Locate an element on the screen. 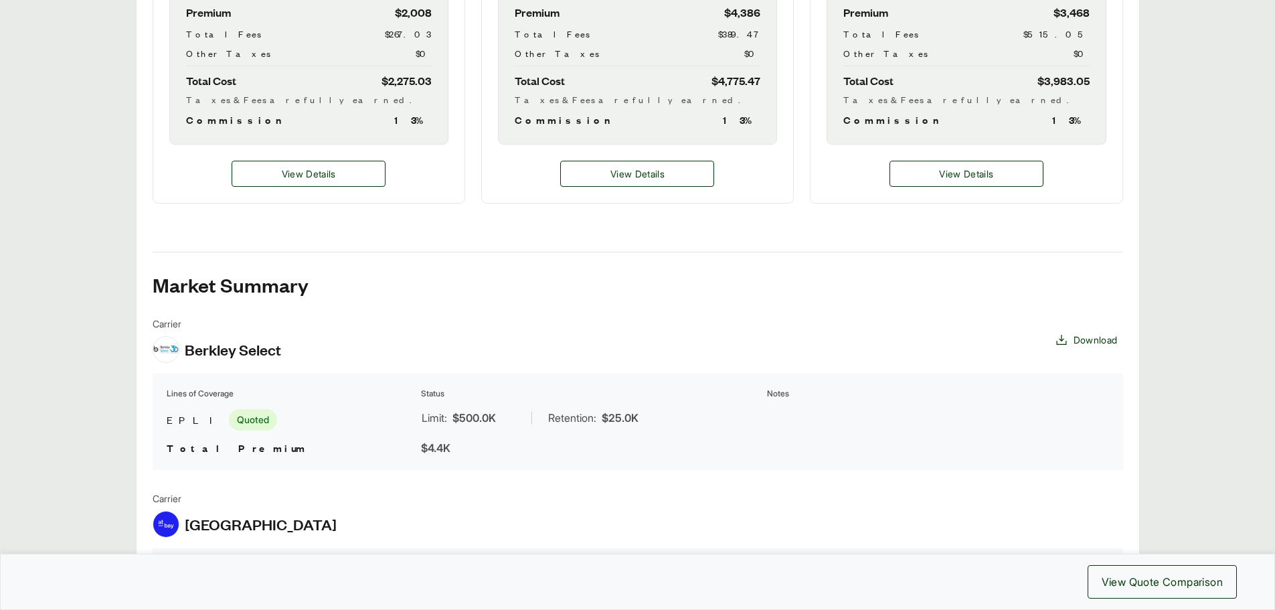 The width and height of the screenshot is (1275, 610). span: Berkley Select is located at coordinates (233, 349).